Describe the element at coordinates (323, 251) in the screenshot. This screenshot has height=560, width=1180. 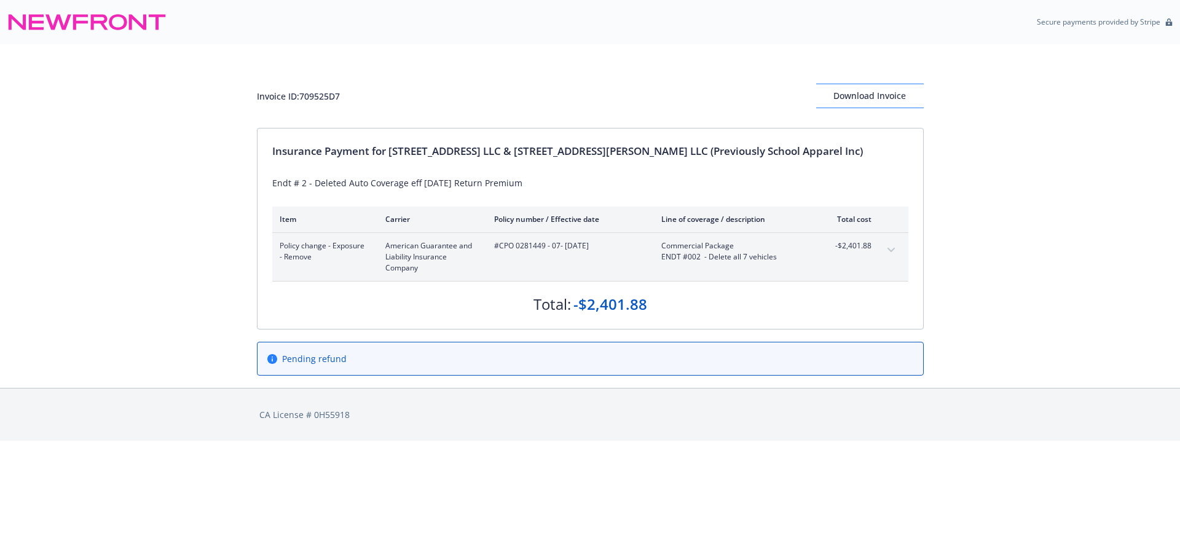
I see `span: Policy change - Exposure - Remove` at that location.